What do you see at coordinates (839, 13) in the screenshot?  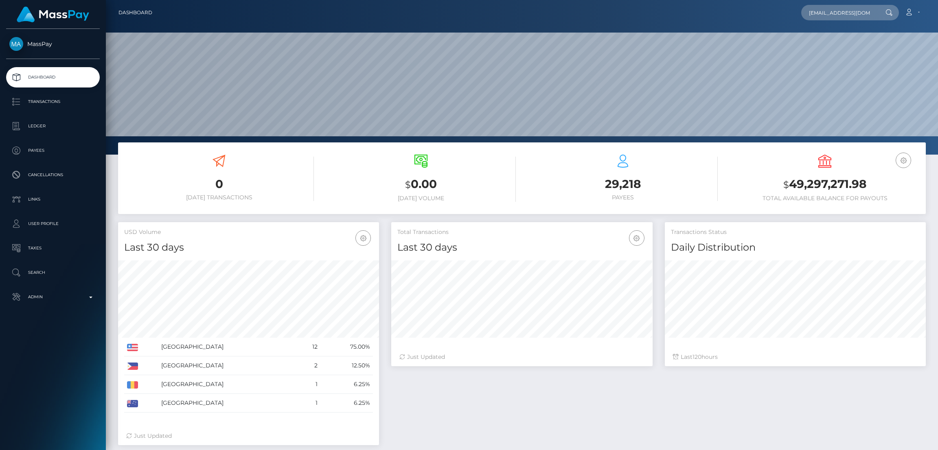 I see `input: Search...` at bounding box center [839, 13].